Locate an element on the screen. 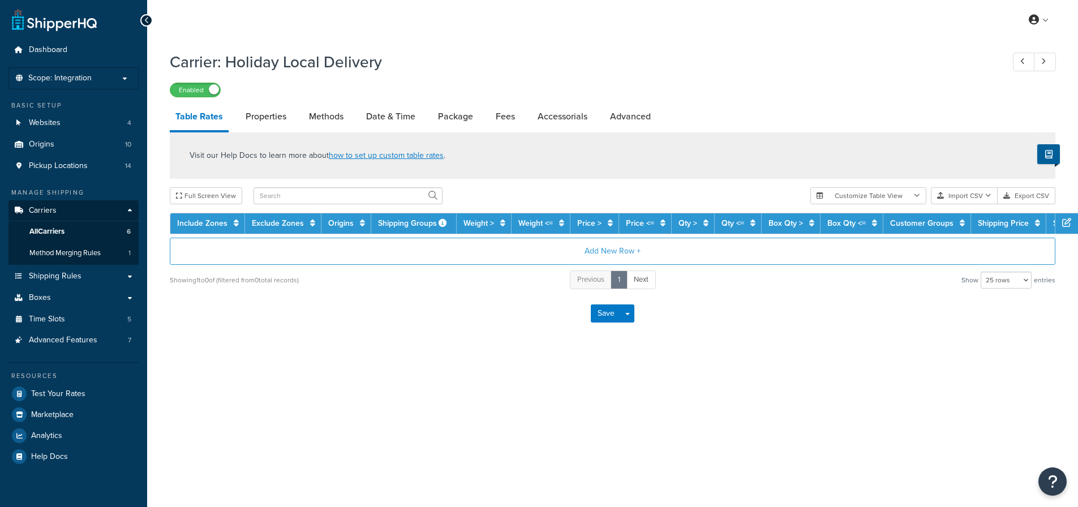 The height and width of the screenshot is (507, 1078). a: Price <= is located at coordinates (640, 223).